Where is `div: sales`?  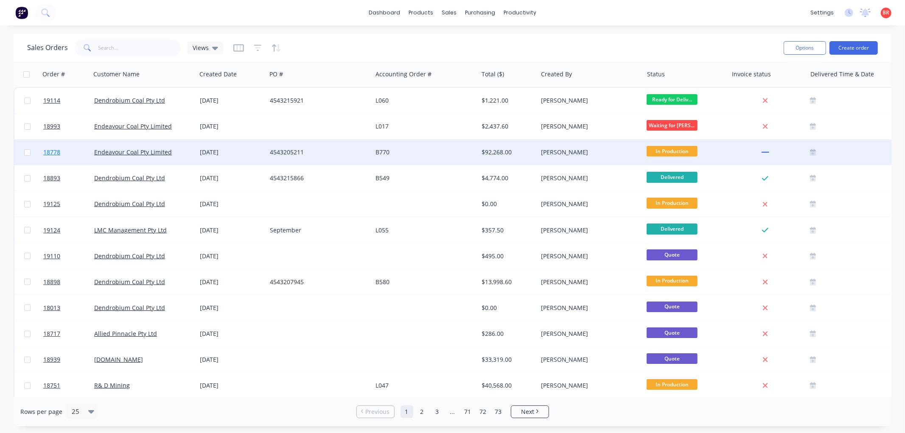 div: sales is located at coordinates (449, 13).